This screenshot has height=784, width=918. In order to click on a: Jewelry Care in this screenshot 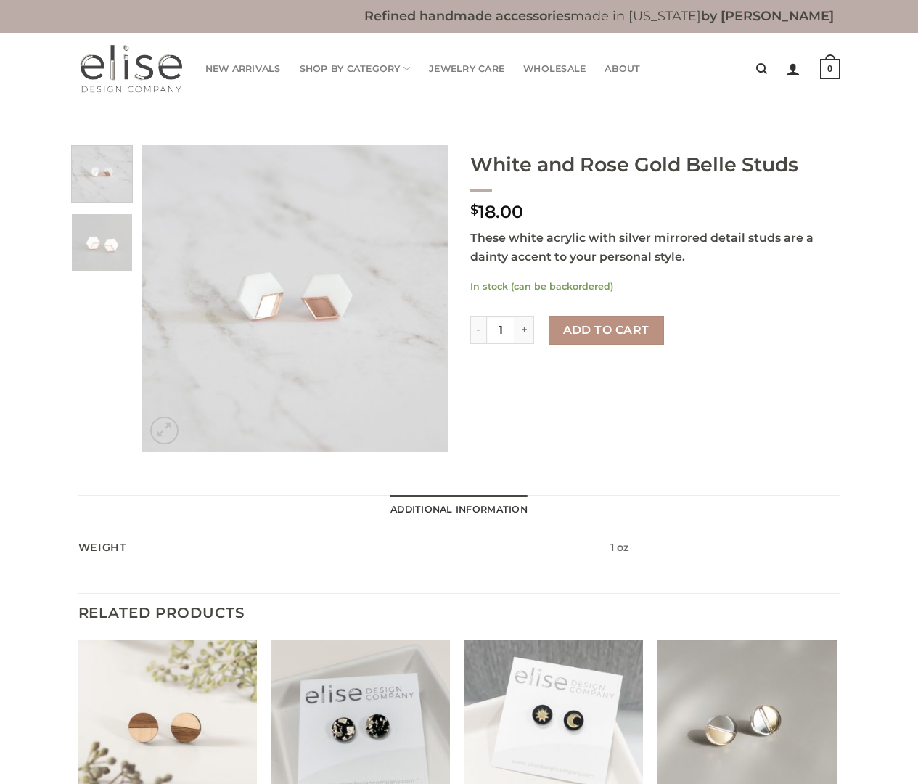, I will do `click(467, 69)`.